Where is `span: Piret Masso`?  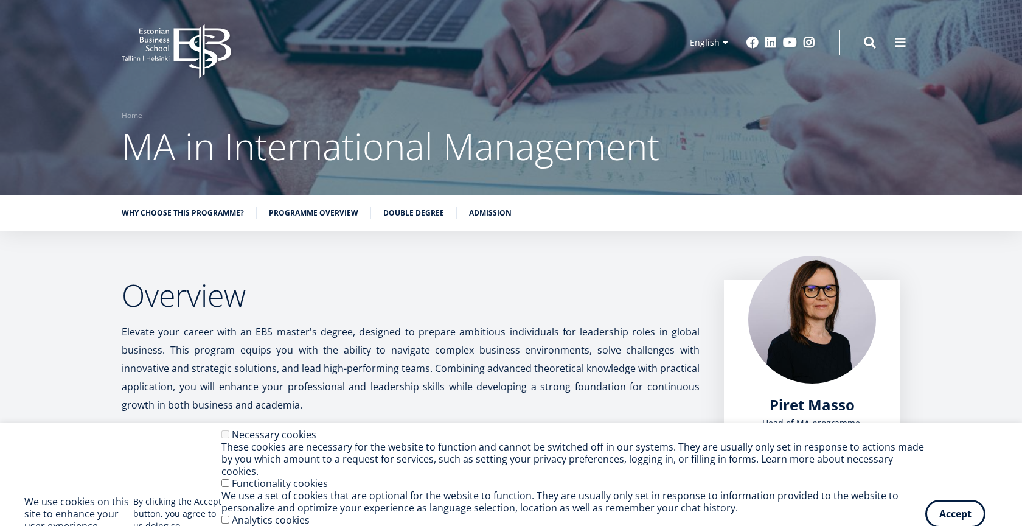 span: Piret Masso is located at coordinates (812, 404).